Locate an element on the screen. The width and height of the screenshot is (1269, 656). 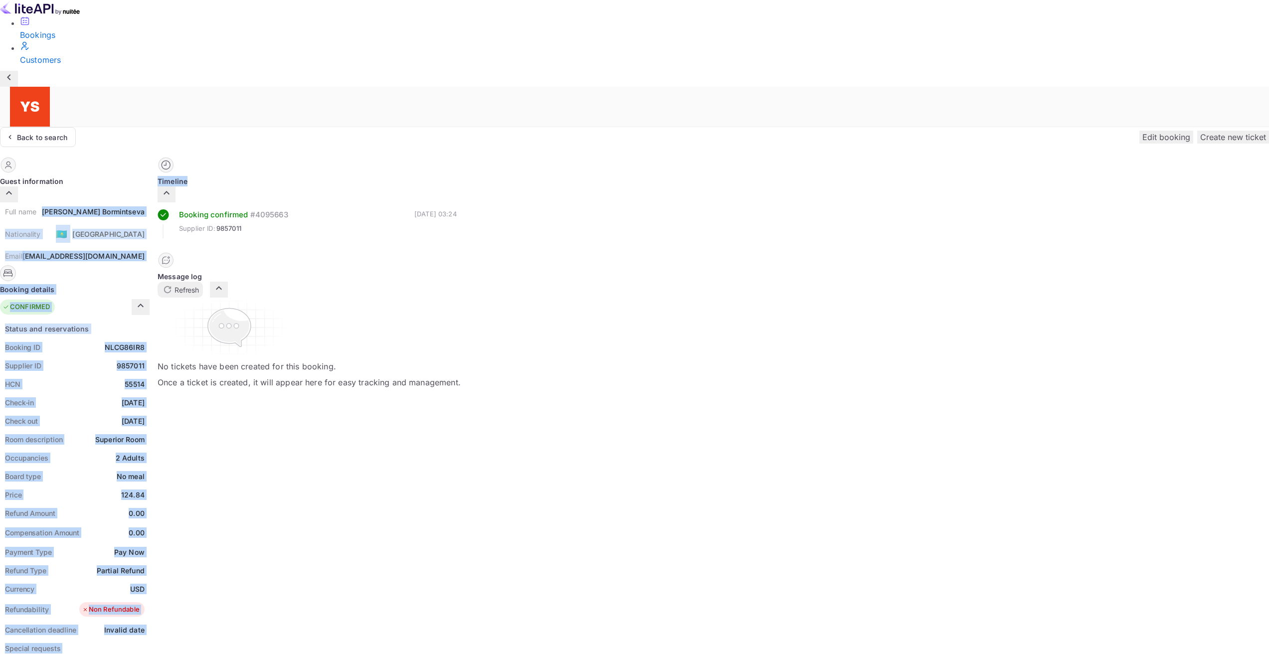
div: Booking ID is located at coordinates (22, 347).